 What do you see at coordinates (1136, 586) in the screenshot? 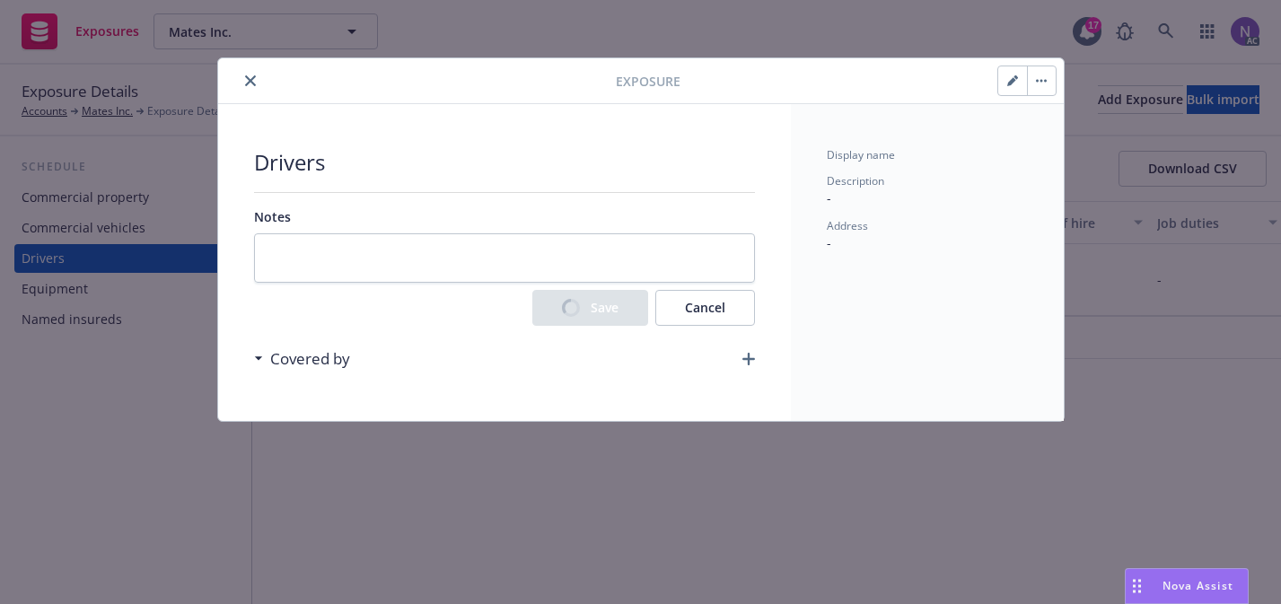
I see `div: Drag to move` at bounding box center [1136, 586].